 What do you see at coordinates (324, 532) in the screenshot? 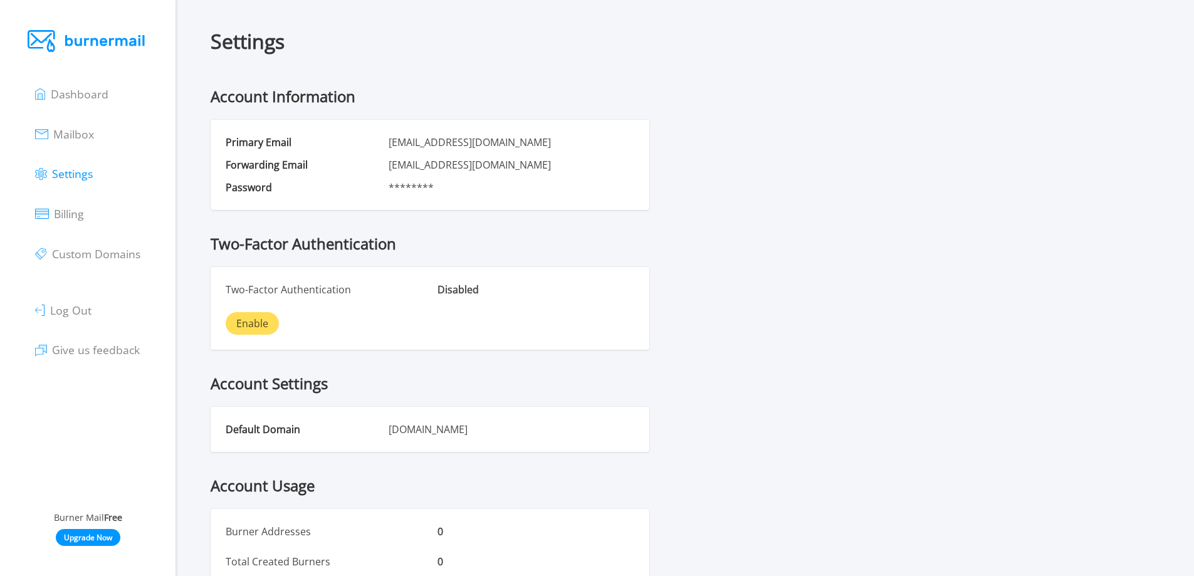
I see `div: Burner Addresses` at bounding box center [324, 532].